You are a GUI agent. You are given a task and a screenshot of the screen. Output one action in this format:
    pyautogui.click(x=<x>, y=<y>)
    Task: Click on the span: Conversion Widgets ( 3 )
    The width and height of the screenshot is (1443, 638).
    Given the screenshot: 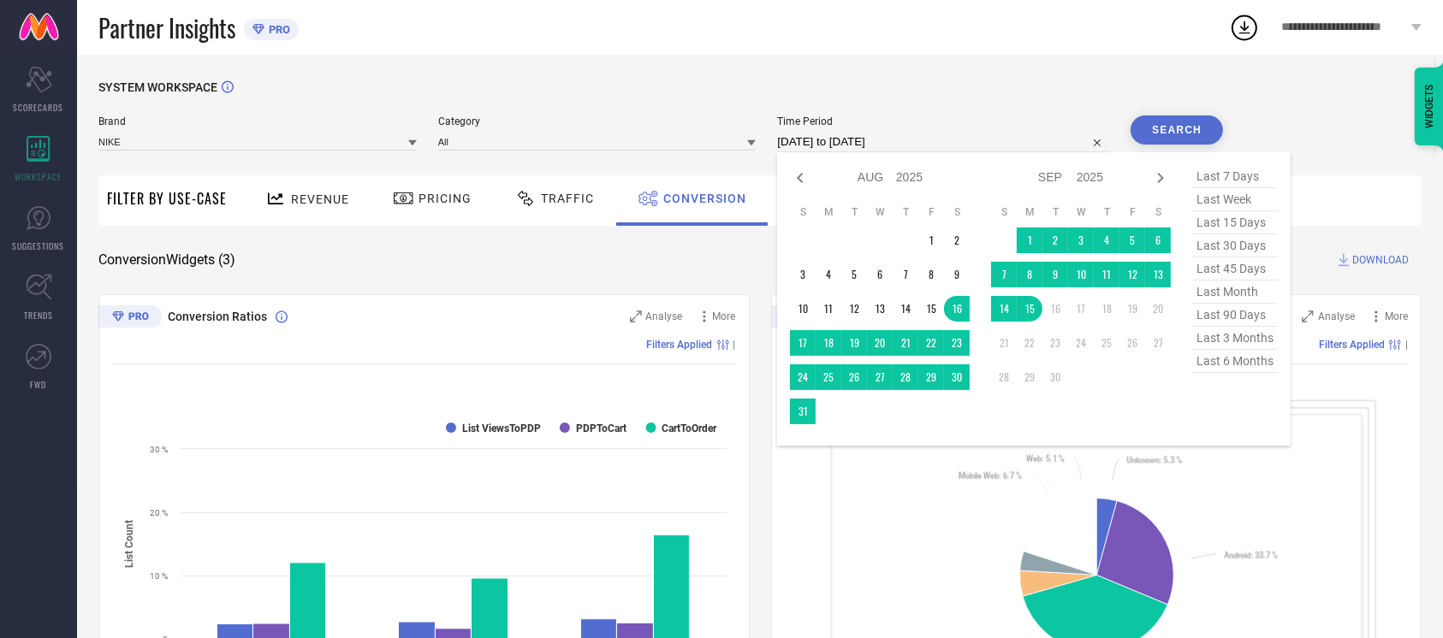 What is the action you would take?
    pyautogui.click(x=167, y=260)
    